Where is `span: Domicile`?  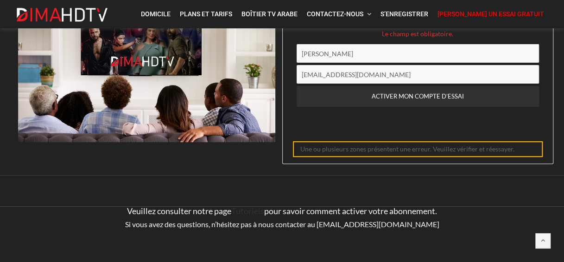
span: Domicile is located at coordinates (156, 14).